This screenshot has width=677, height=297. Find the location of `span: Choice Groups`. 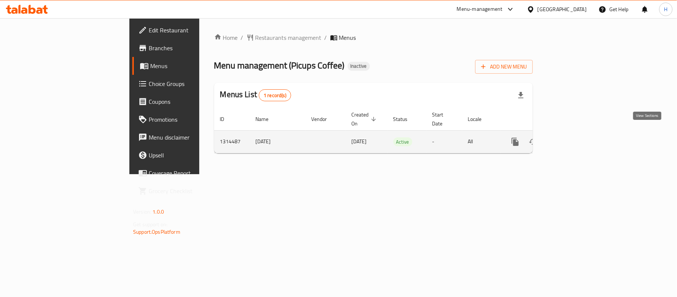

span: Choice Groups is located at coordinates (193, 84).